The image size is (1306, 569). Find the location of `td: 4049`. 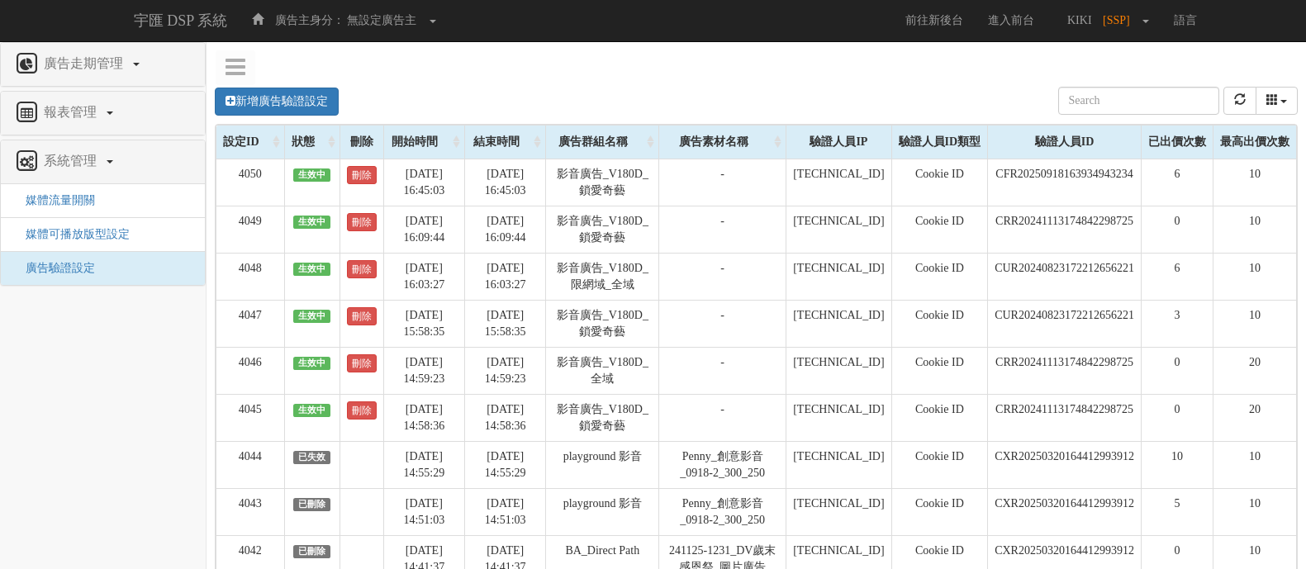

td: 4049 is located at coordinates (250, 229).